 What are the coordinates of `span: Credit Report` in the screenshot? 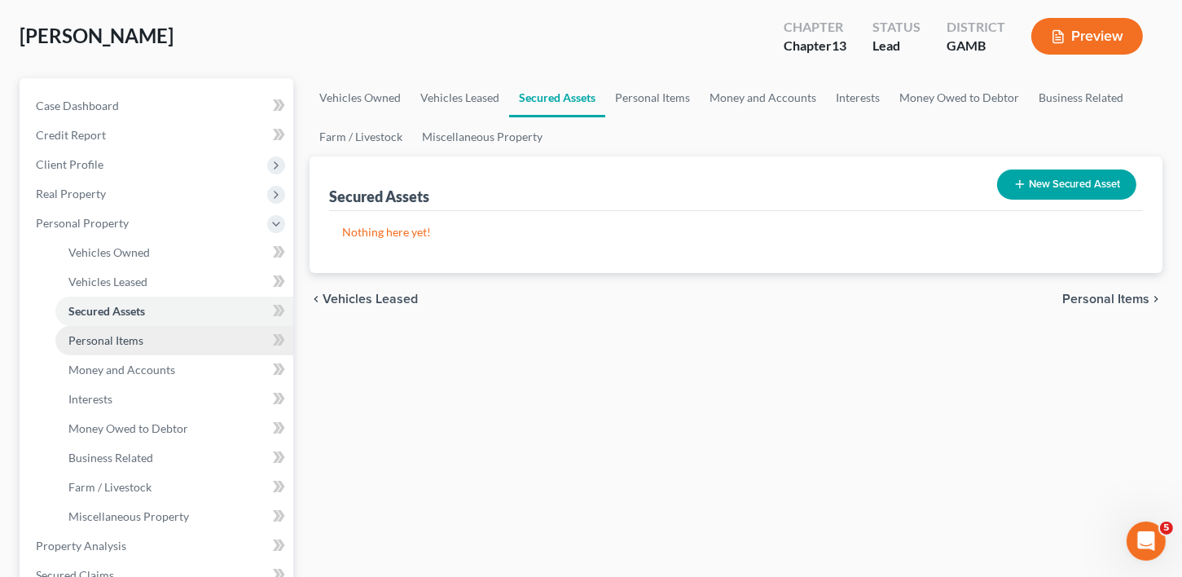 It's located at (71, 134).